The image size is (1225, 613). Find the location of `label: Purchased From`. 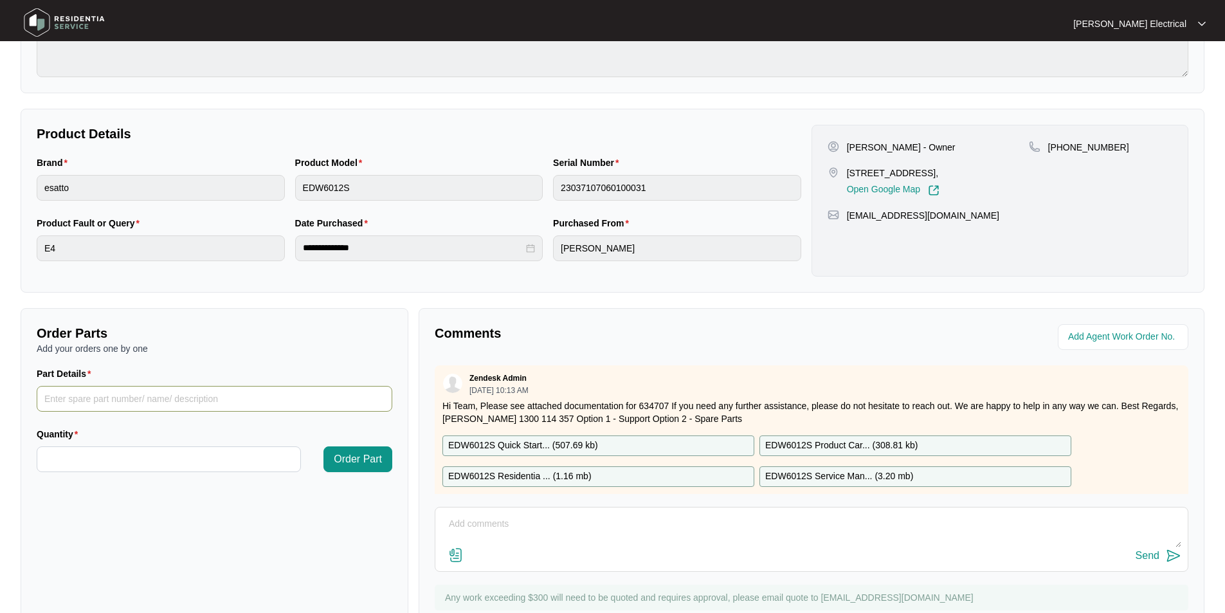

label: Purchased From is located at coordinates (593, 223).